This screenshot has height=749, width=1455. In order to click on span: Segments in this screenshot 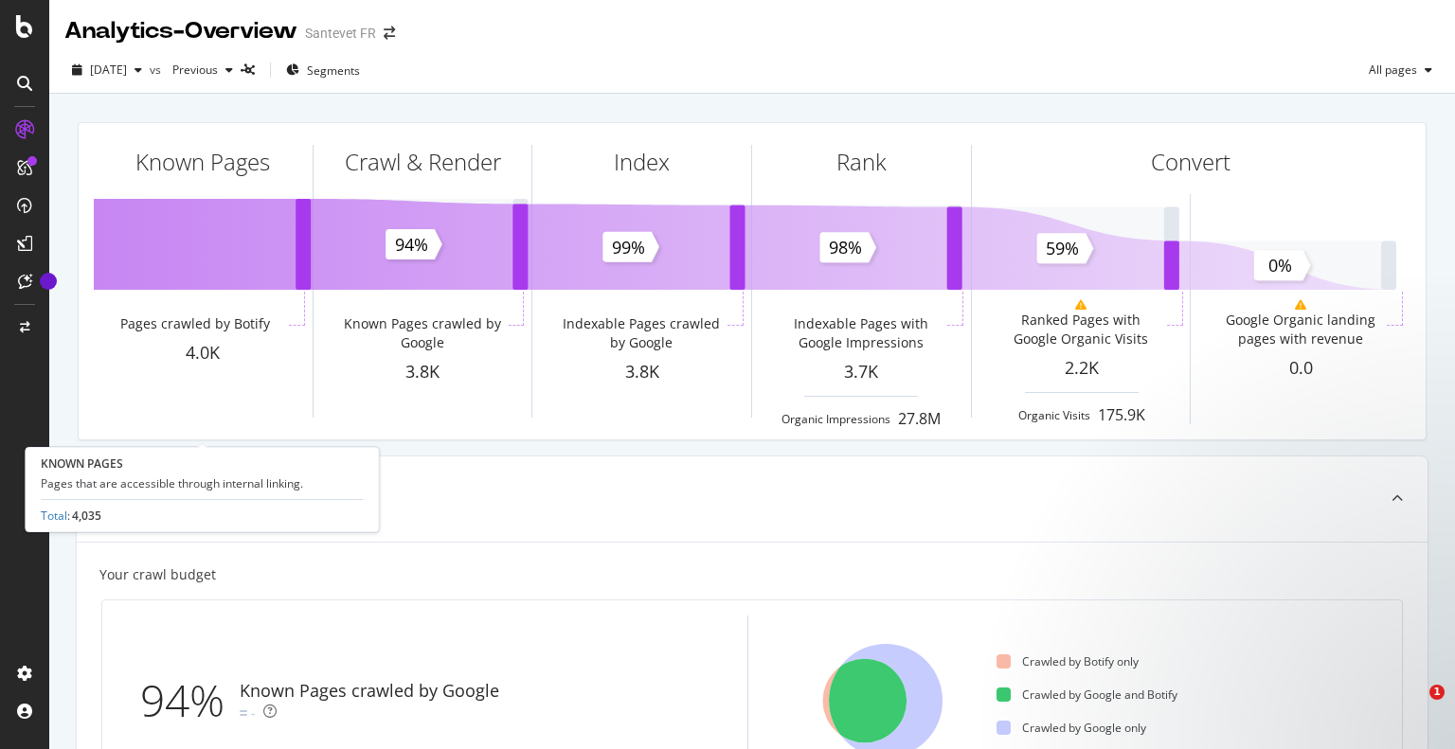, I will do `click(333, 70)`.